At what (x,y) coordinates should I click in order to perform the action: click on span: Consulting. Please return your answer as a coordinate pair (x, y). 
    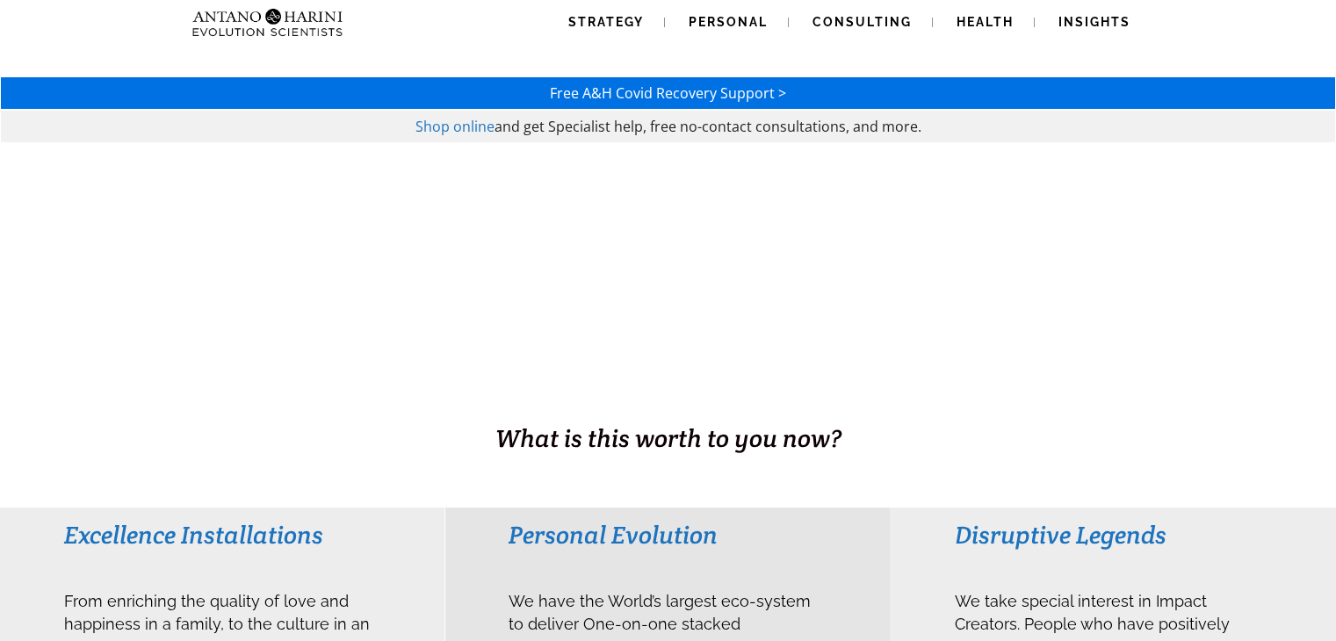
    Looking at the image, I should click on (862, 22).